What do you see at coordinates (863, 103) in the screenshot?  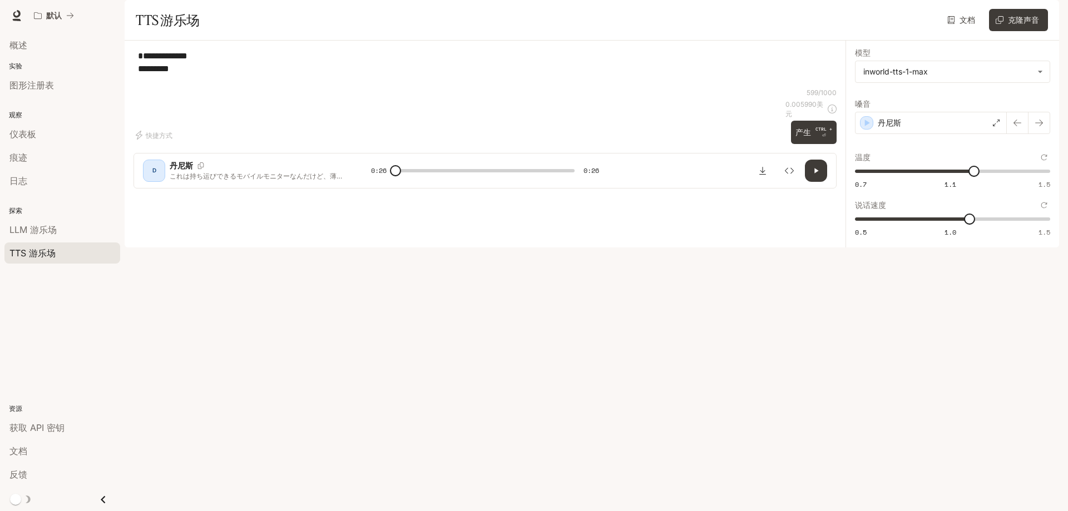 I see `font: 嗓音` at bounding box center [863, 103].